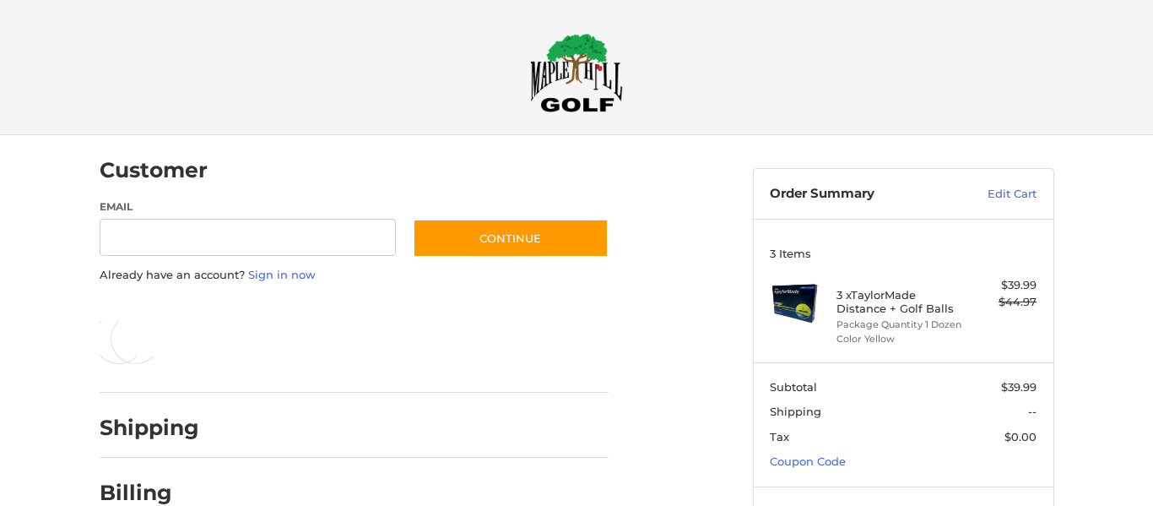 The width and height of the screenshot is (1153, 506). What do you see at coordinates (795, 411) in the screenshot?
I see `span: Shipping` at bounding box center [795, 411].